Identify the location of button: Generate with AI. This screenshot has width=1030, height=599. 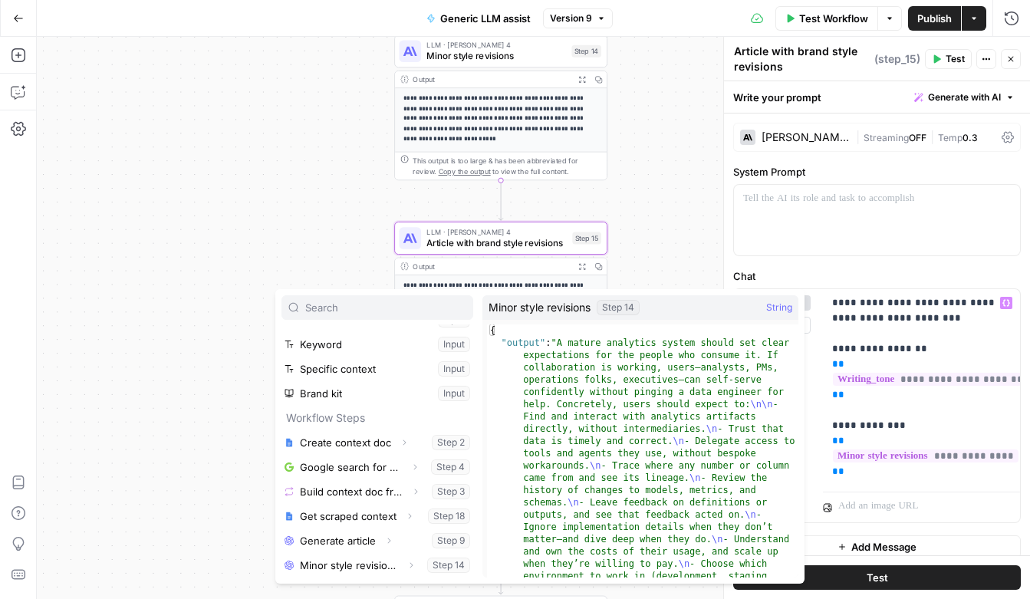
(964, 97).